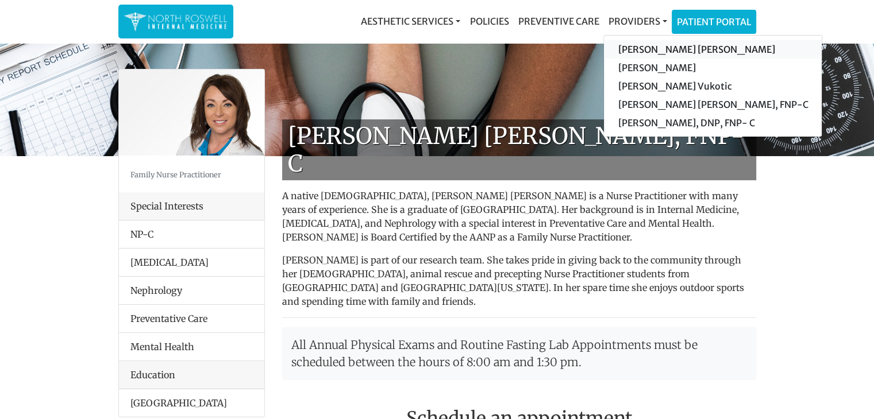  I want to click on img: Keela Weeks Leger, FNP-C, so click(191, 113).